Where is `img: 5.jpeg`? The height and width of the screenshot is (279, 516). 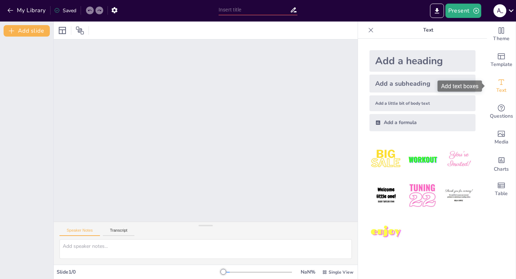 img: 5.jpeg is located at coordinates (422, 195).